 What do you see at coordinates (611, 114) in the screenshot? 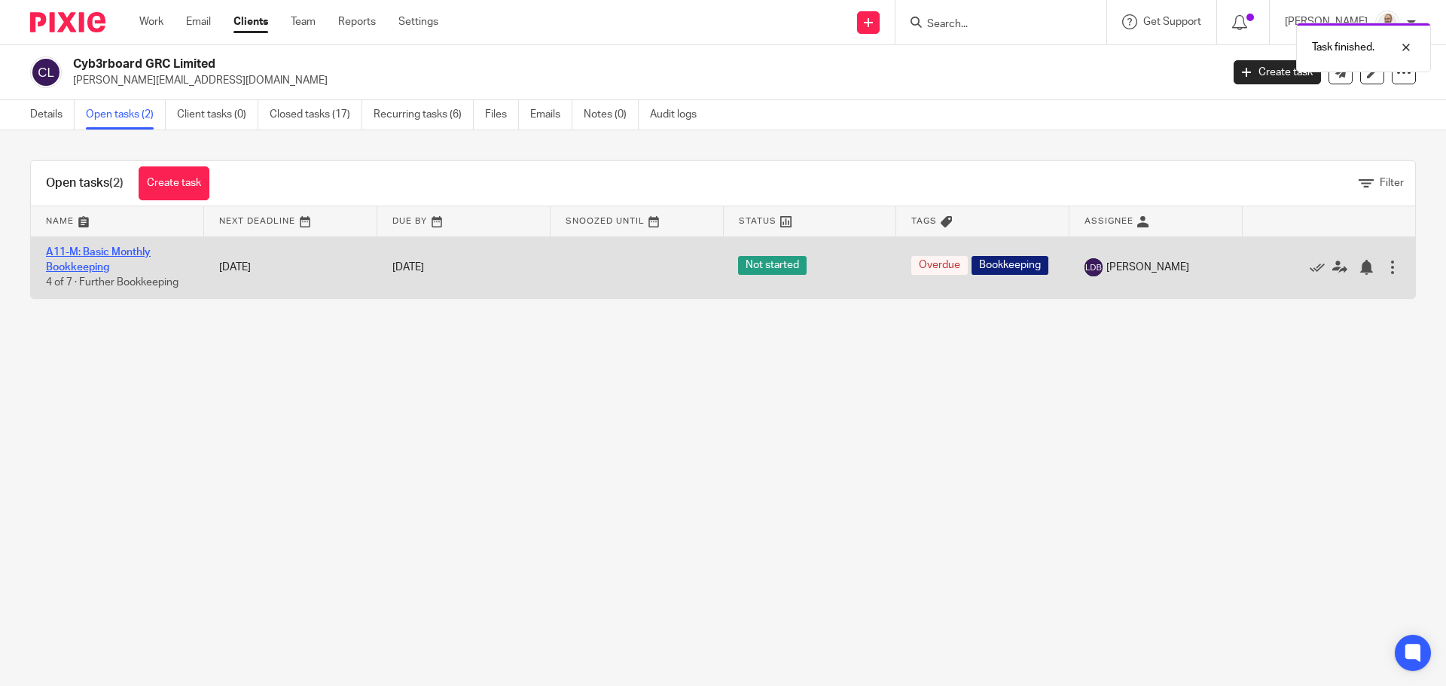
I see `a: Notes (0)` at bounding box center [611, 114].